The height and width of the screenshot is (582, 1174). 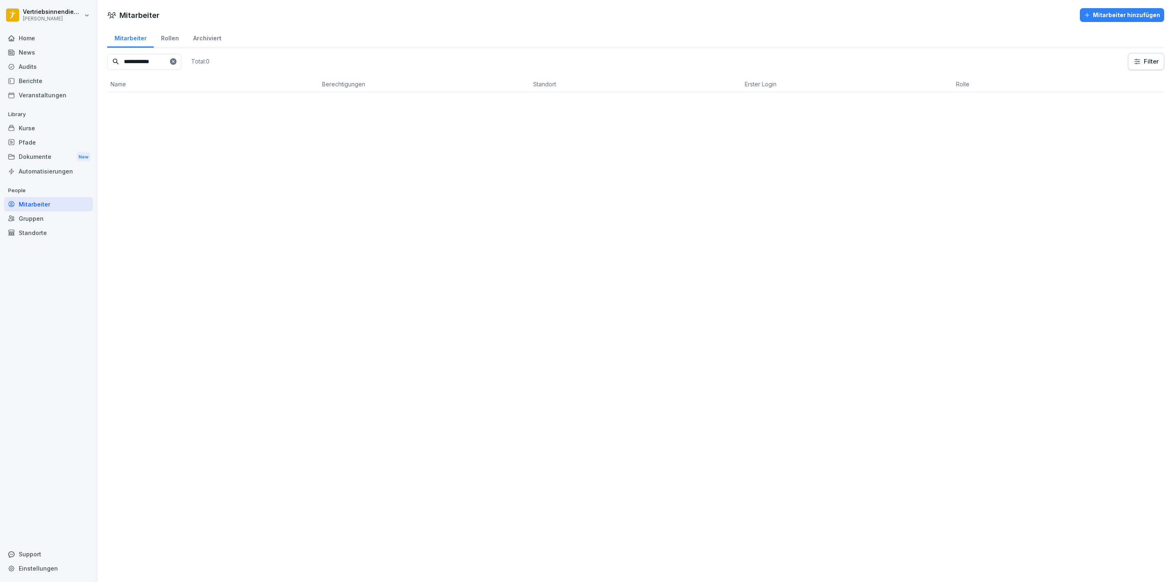 What do you see at coordinates (1121, 15) in the screenshot?
I see `div: Mitarbeiter hinzufügen` at bounding box center [1121, 15].